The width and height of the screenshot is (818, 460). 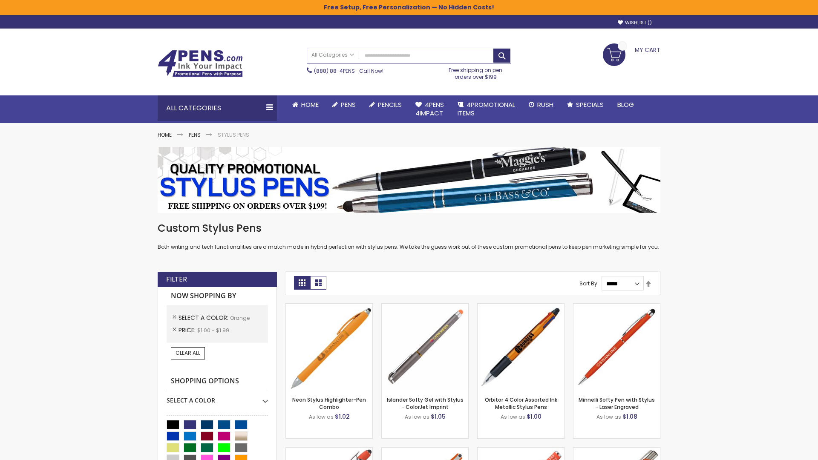 I want to click on a: Specials, so click(x=586, y=105).